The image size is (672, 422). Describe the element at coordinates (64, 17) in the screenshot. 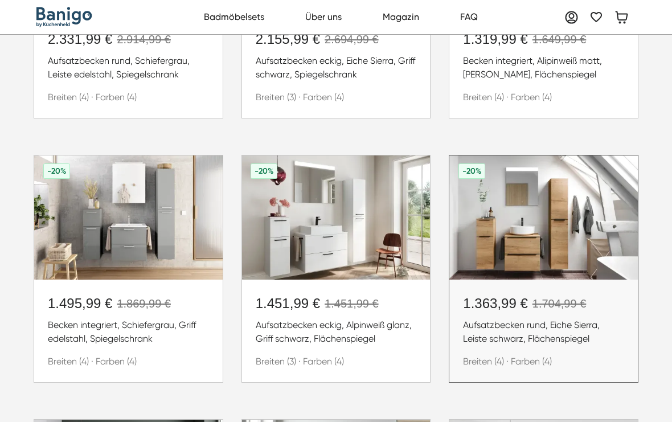

I see `a: home` at that location.